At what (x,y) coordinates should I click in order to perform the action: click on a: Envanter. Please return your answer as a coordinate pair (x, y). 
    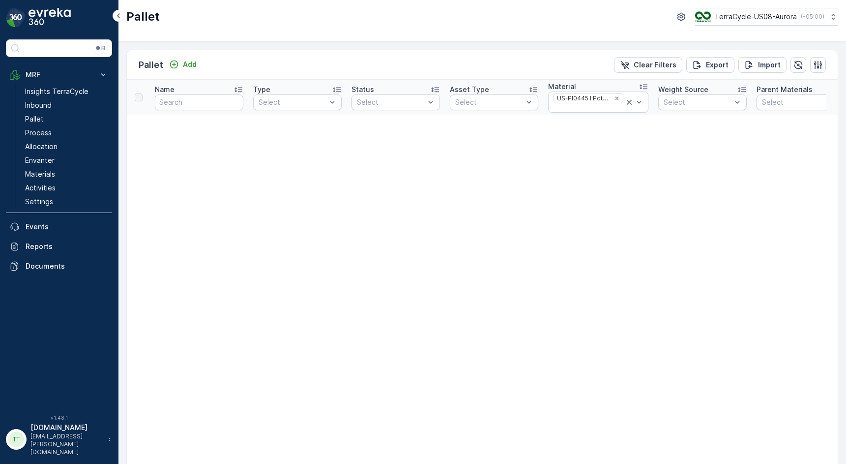
    Looking at the image, I should click on (66, 160).